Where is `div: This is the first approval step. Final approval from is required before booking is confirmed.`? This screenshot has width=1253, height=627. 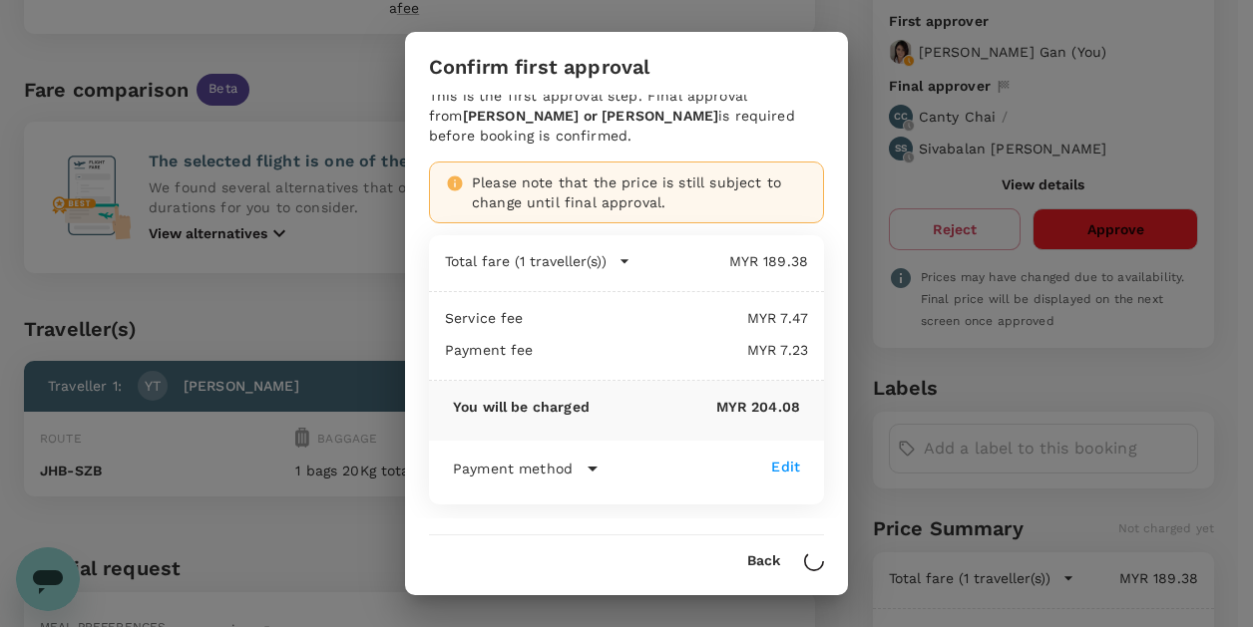
div: This is the first approval step. Final approval from is required before booking is confirmed. is located at coordinates (626, 116).